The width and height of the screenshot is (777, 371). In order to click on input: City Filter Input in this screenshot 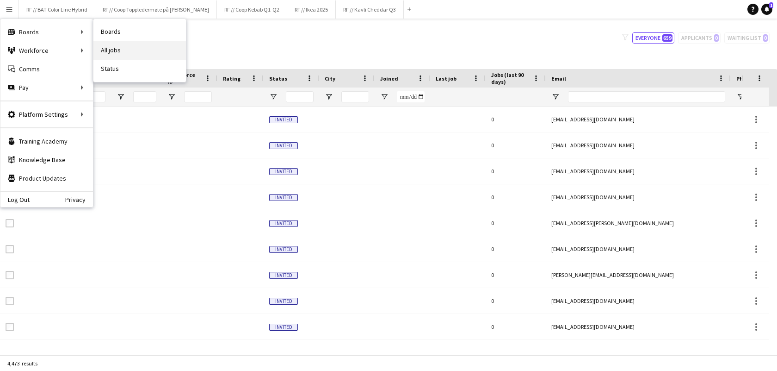, I will do `click(355, 97)`.